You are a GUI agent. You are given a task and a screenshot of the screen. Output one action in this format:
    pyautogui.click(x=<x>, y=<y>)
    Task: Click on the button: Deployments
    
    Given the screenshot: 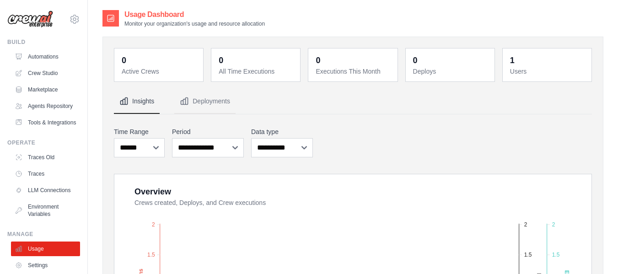 What is the action you would take?
    pyautogui.click(x=205, y=101)
    